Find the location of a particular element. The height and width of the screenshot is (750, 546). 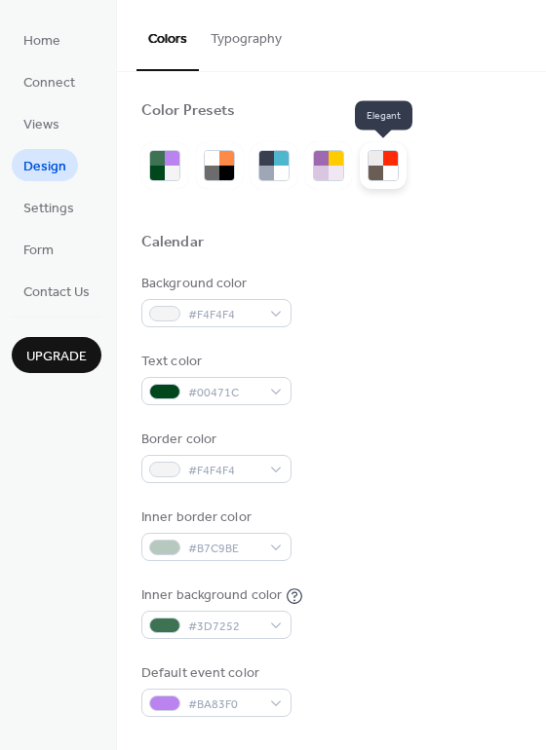

a: Contact Us is located at coordinates (57, 290).